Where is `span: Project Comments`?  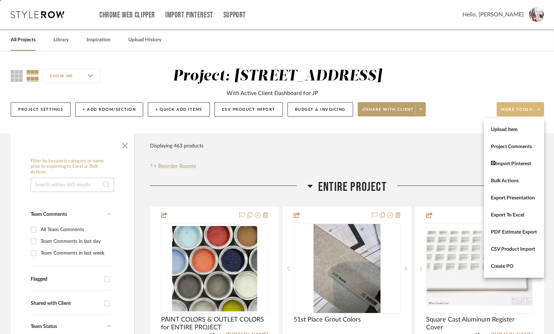 span: Project Comments is located at coordinates (514, 147).